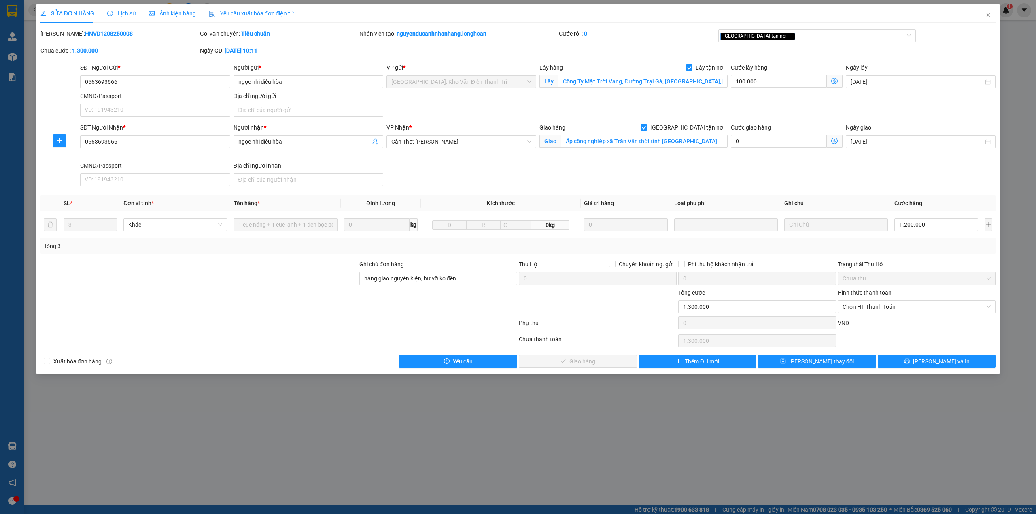 The width and height of the screenshot is (1036, 514). What do you see at coordinates (447, 361) in the screenshot?
I see `span: exclamation-circle` at bounding box center [447, 361].